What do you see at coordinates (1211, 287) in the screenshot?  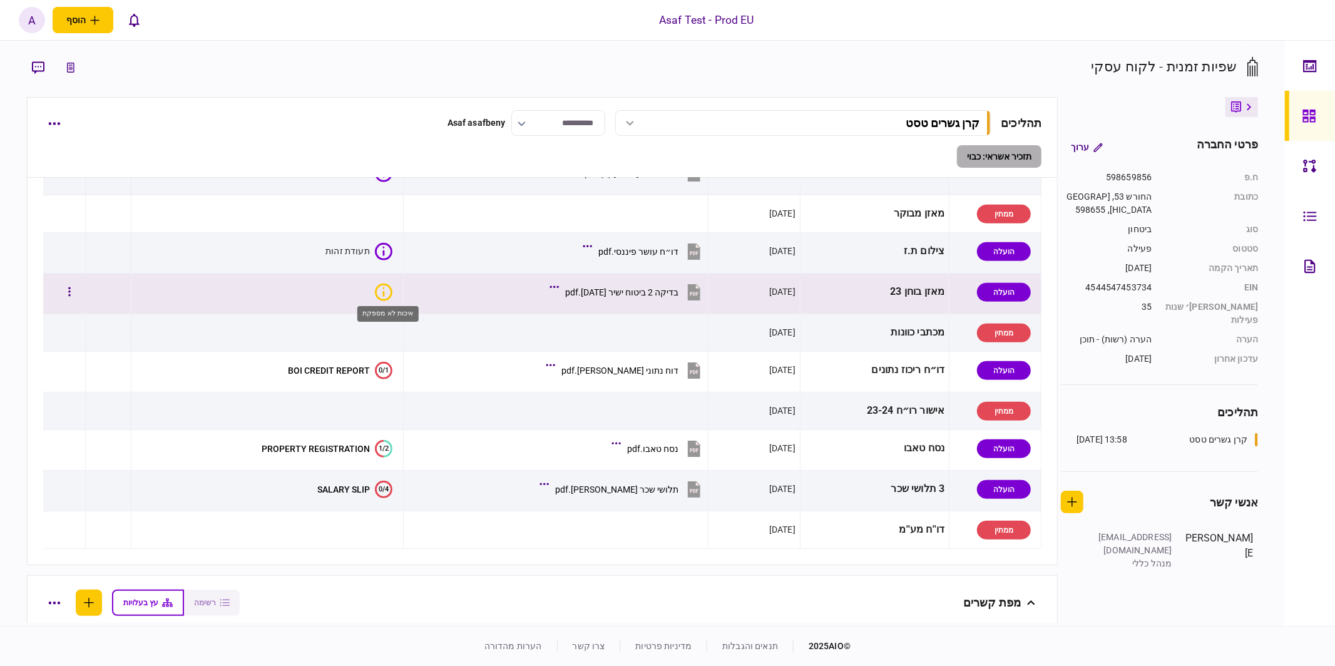 I see `div: EIN` at bounding box center [1211, 287].